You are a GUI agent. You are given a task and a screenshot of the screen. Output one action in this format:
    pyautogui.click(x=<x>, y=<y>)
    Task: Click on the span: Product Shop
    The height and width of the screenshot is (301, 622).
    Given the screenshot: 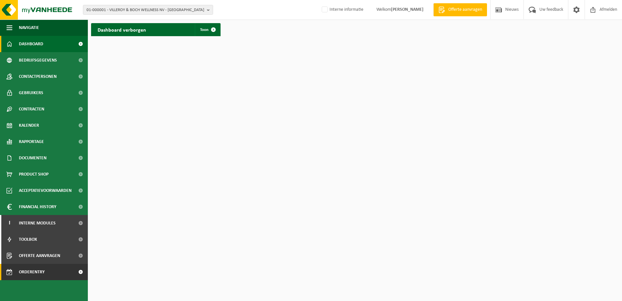 What is the action you would take?
    pyautogui.click(x=34, y=174)
    